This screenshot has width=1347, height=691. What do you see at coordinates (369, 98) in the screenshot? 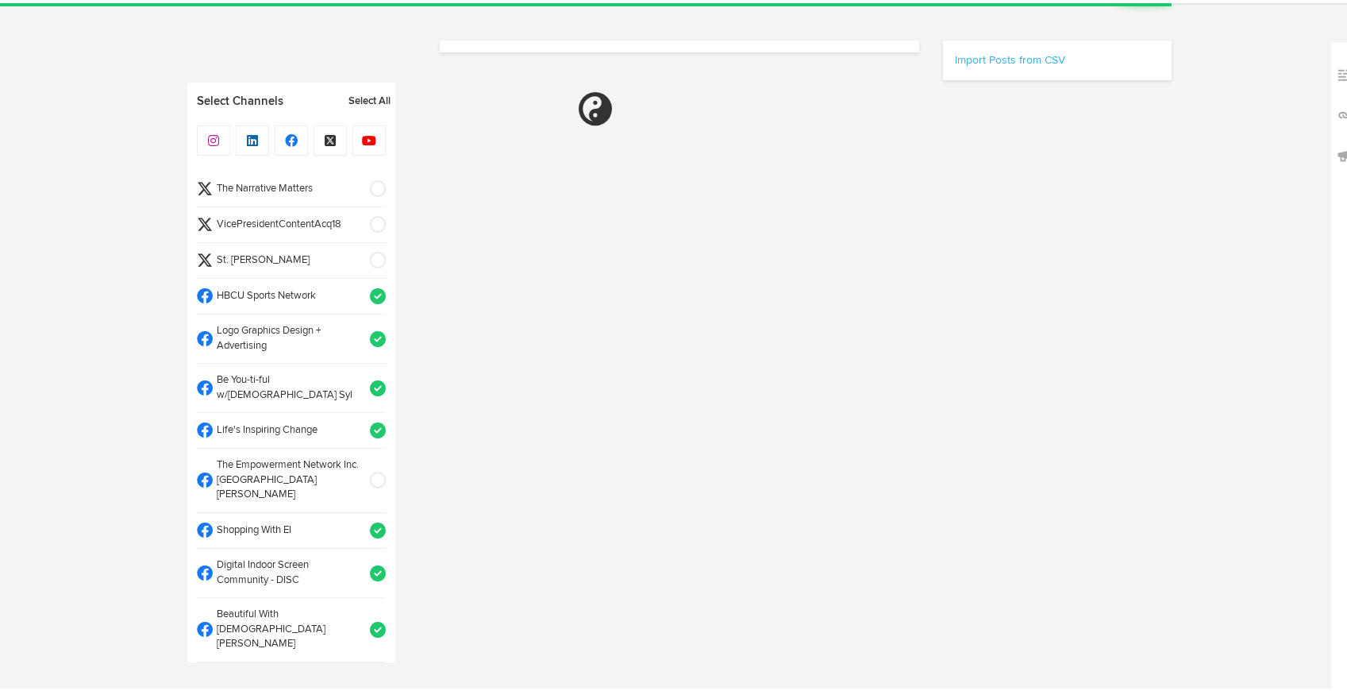
I see `a: Select All` at bounding box center [369, 98].